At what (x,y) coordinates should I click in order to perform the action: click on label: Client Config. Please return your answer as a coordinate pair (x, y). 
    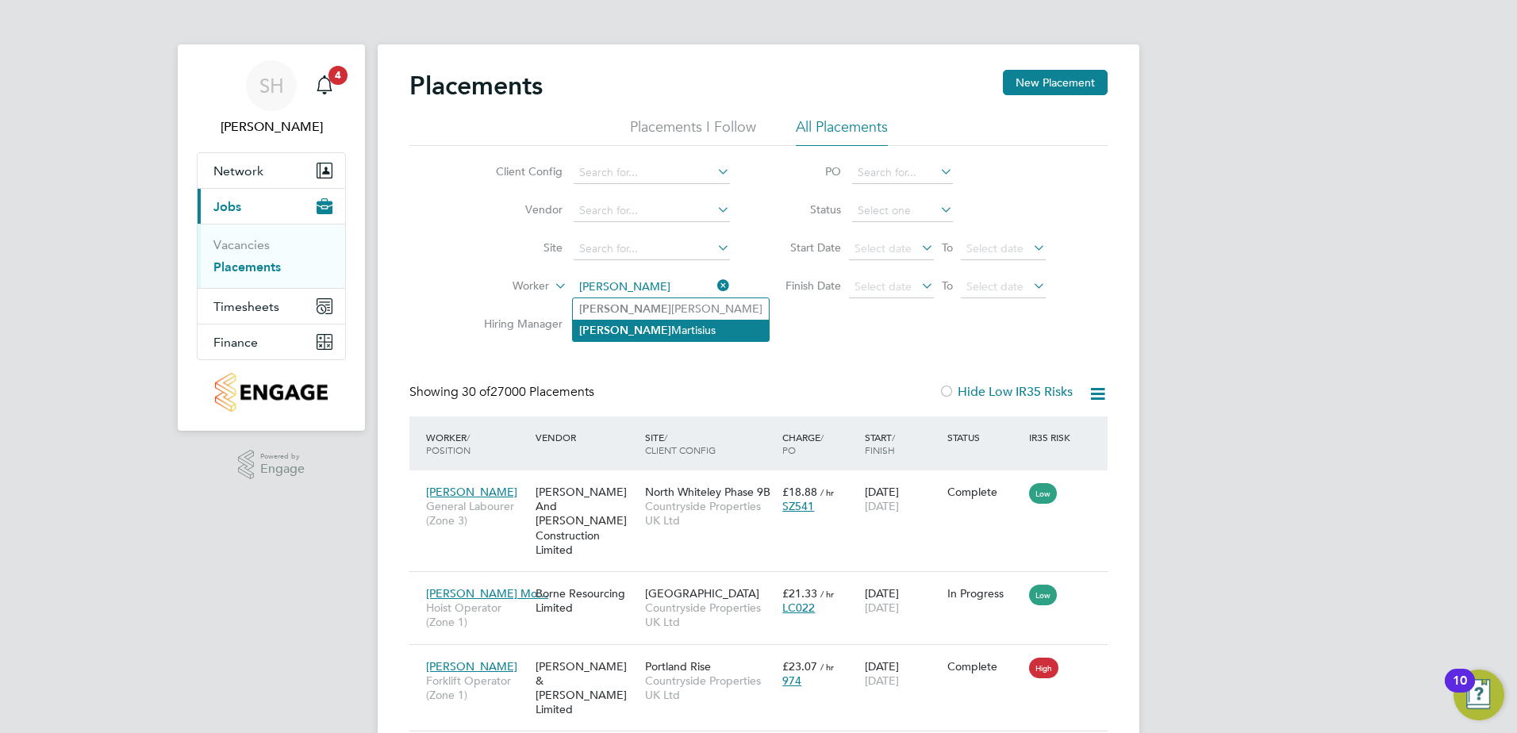
    Looking at the image, I should click on (517, 171).